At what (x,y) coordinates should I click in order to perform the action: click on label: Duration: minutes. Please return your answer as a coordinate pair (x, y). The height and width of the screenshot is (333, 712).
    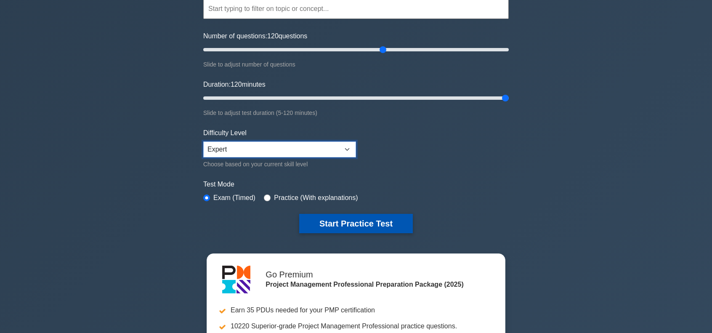
    Looking at the image, I should click on (235, 85).